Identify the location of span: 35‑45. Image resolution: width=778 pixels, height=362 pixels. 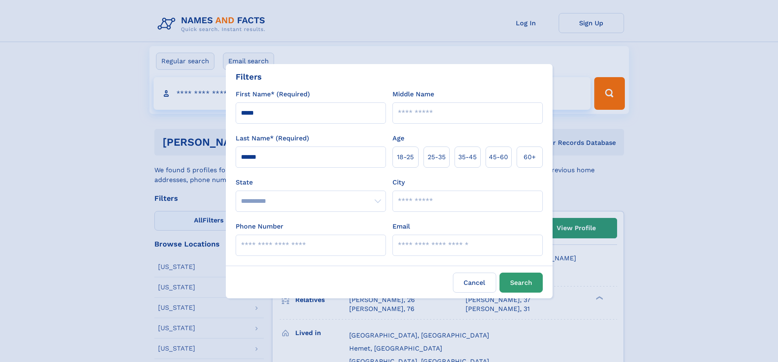
(467, 157).